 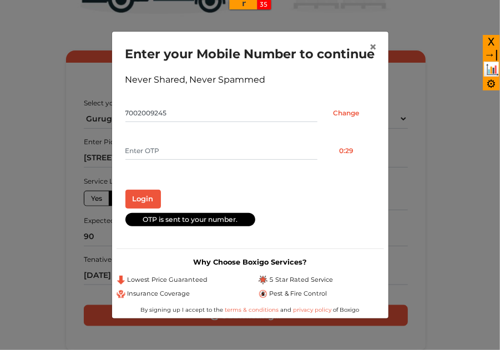 What do you see at coordinates (34, 11) in the screenshot?
I see `img: violinas` at bounding box center [34, 11].